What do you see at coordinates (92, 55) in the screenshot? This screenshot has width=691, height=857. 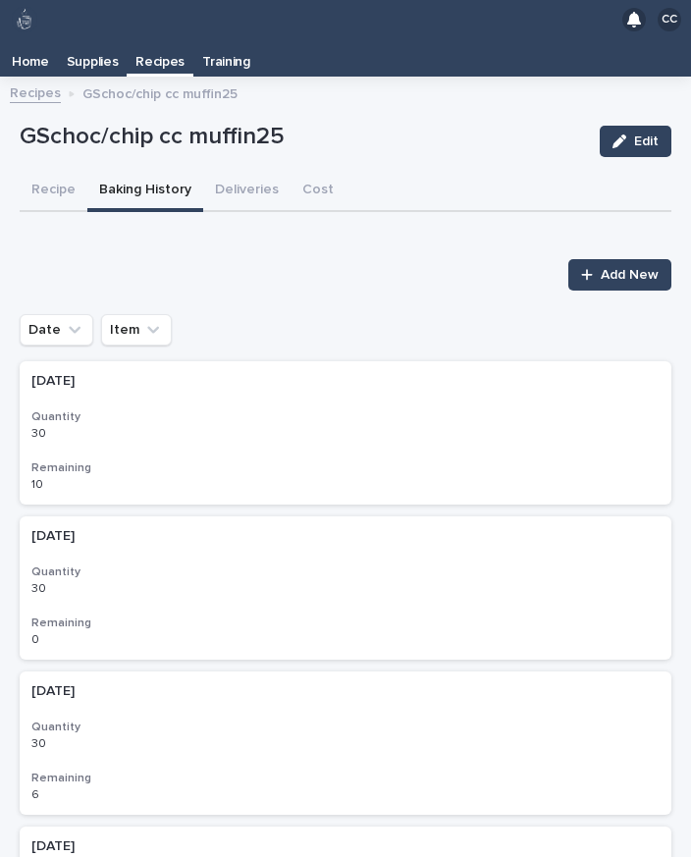 I see `p: Supplies` at bounding box center [92, 55].